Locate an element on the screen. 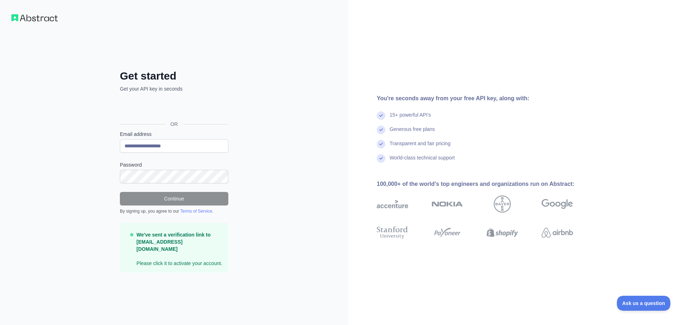 The image size is (685, 325). div: Transparent and fair pricing is located at coordinates (420, 147).